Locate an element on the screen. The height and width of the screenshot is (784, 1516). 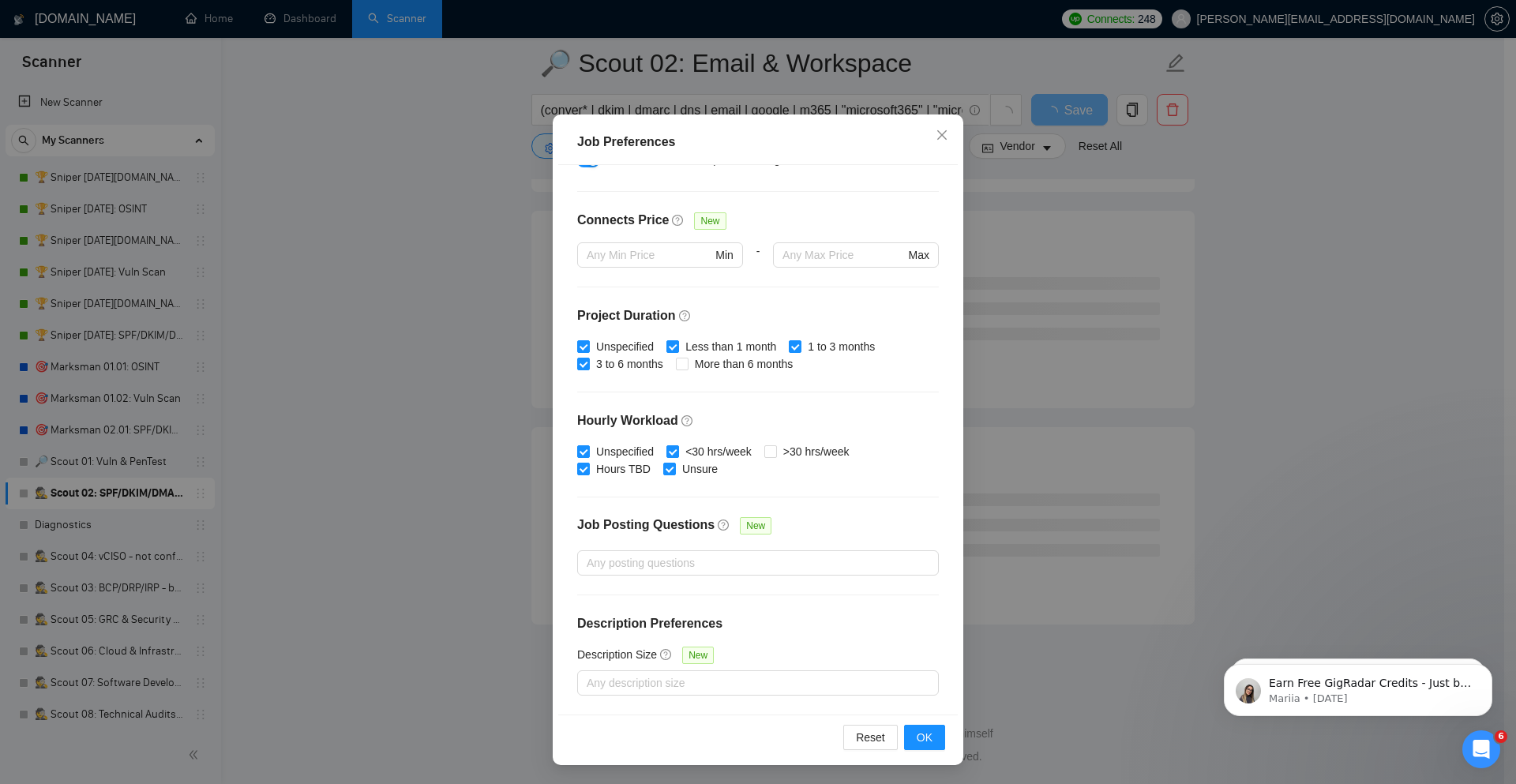
span: Less than 1 month is located at coordinates (731, 346).